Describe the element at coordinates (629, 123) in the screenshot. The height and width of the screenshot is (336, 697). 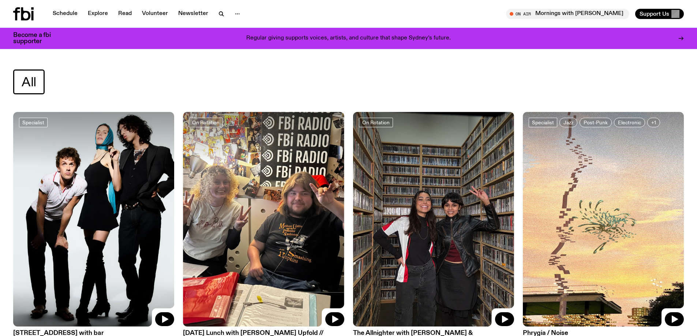
I see `a: Electronic` at that location.